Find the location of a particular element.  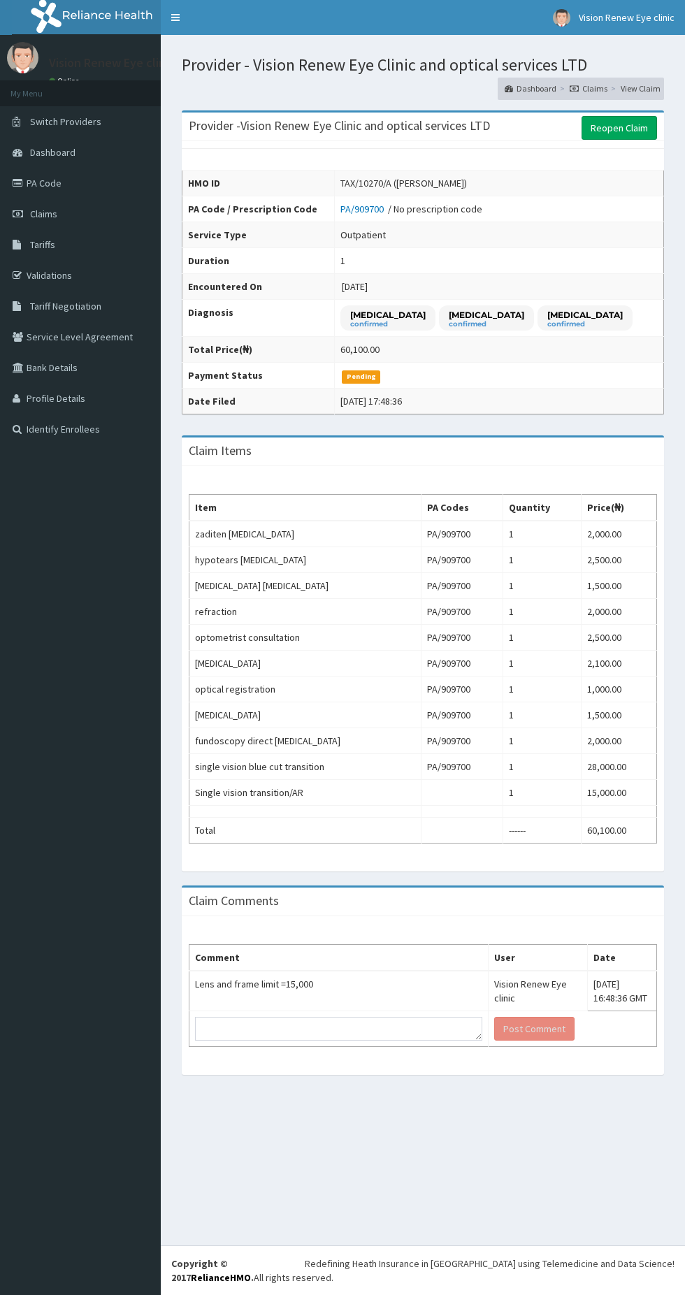

a: RelianceHMO is located at coordinates (221, 1278).